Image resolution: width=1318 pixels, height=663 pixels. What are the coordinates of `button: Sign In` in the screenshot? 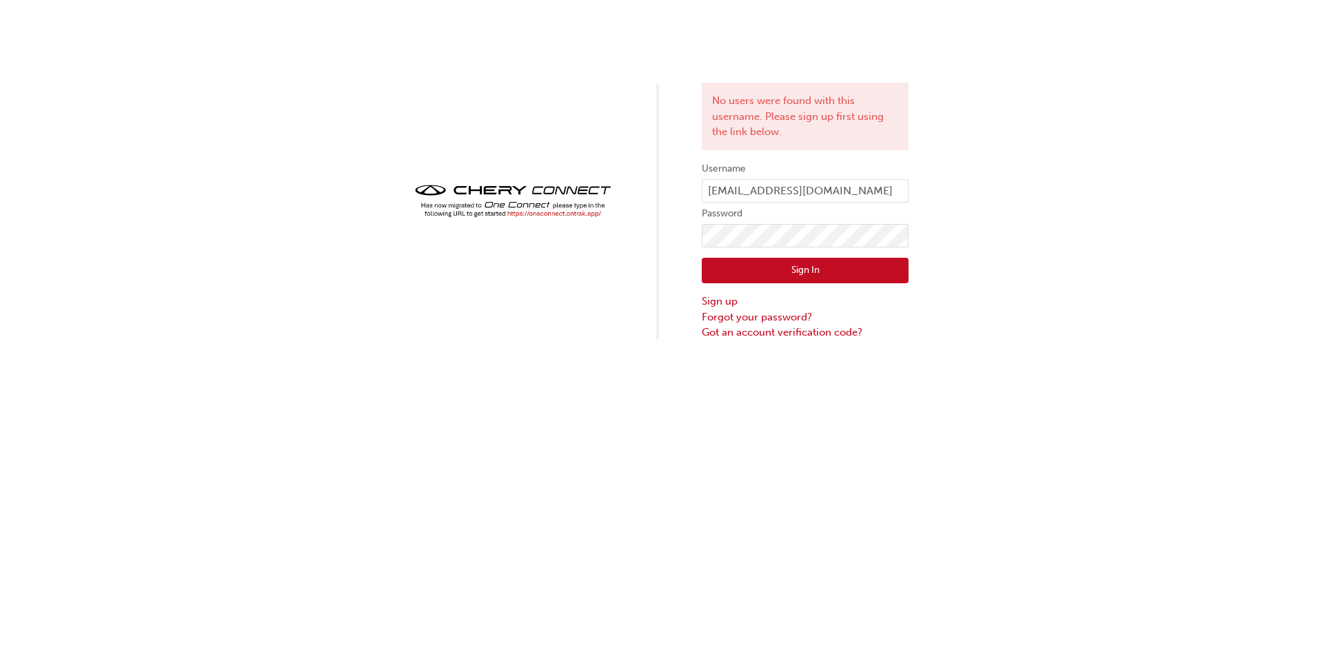 It's located at (805, 271).